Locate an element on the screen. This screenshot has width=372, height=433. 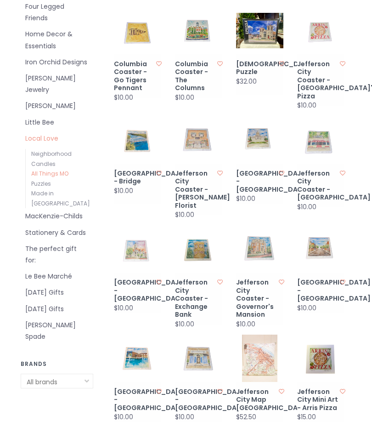
a: Home Decor & Essentials is located at coordinates (57, 40).